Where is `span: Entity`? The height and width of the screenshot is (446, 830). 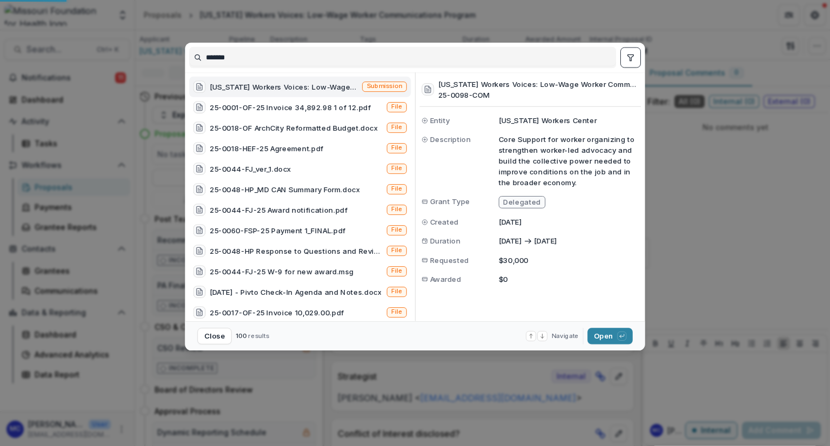 span: Entity is located at coordinates (440, 120).